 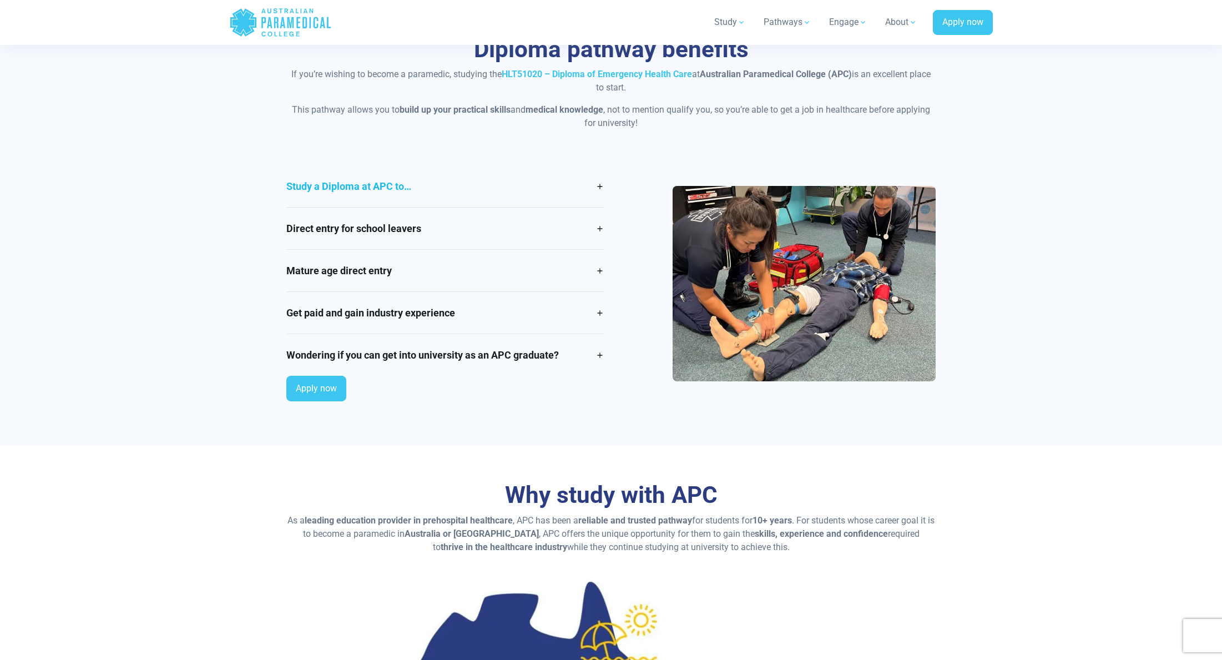 What do you see at coordinates (445, 355) in the screenshot?
I see `a: Wondering if you can get into university as an APC graduate?` at bounding box center [445, 355].